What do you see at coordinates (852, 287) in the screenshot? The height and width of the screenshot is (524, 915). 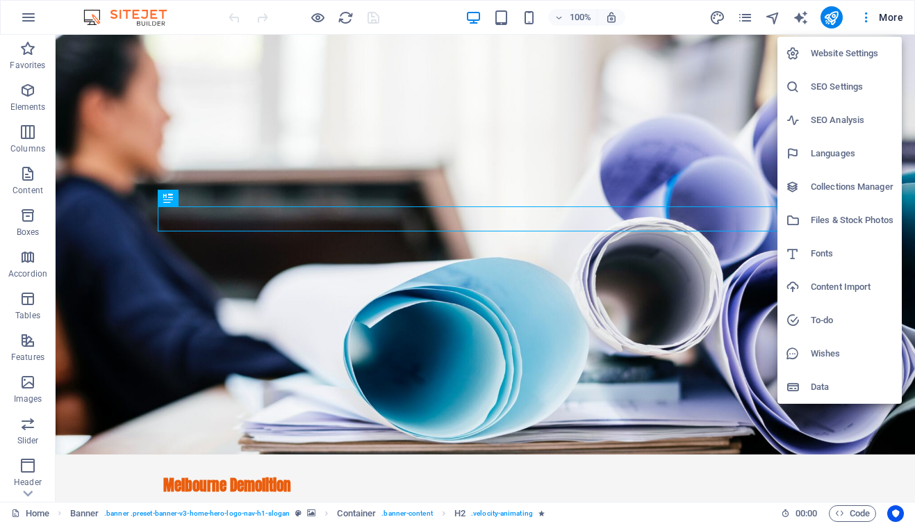 I see `h6: Content Import` at bounding box center [852, 287].